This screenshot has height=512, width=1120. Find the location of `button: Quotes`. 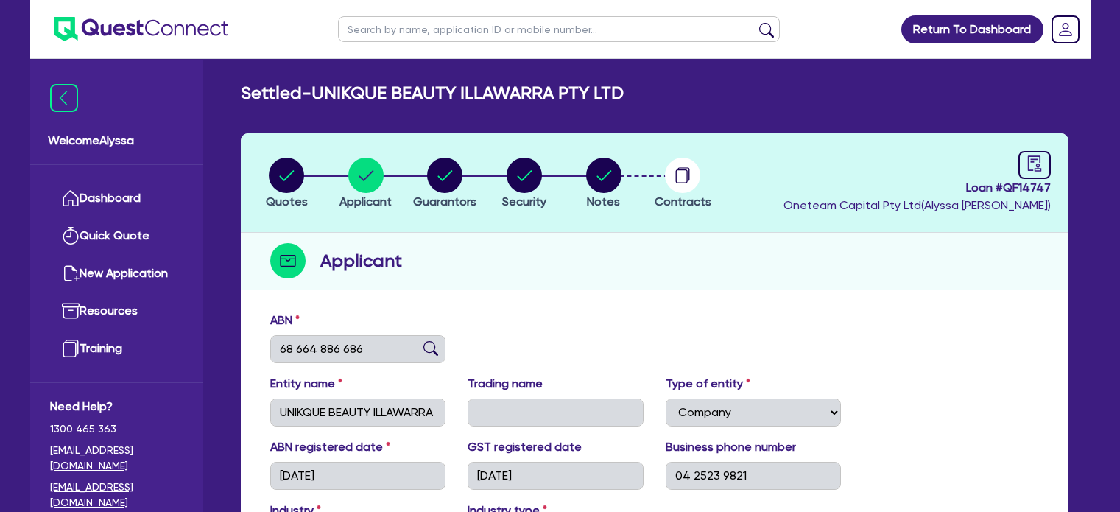

button: Quotes is located at coordinates (286, 184).